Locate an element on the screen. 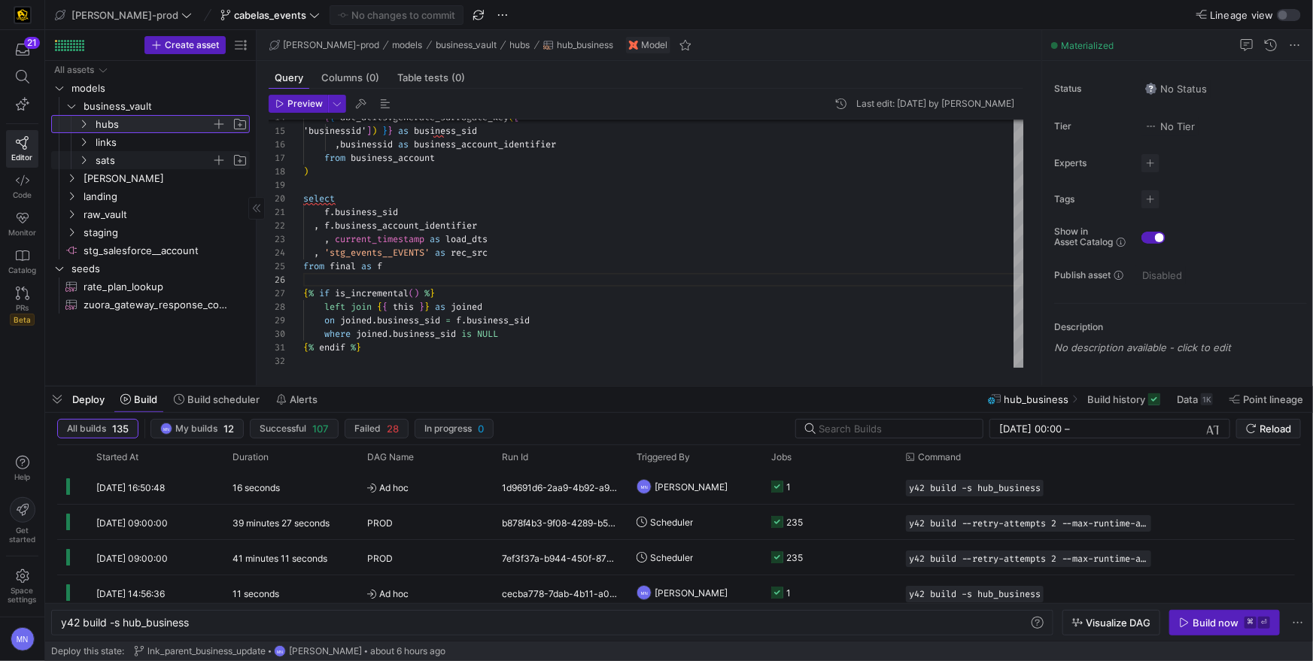 Image resolution: width=1313 pixels, height=661 pixels. span: raw_vault is located at coordinates (166, 214).